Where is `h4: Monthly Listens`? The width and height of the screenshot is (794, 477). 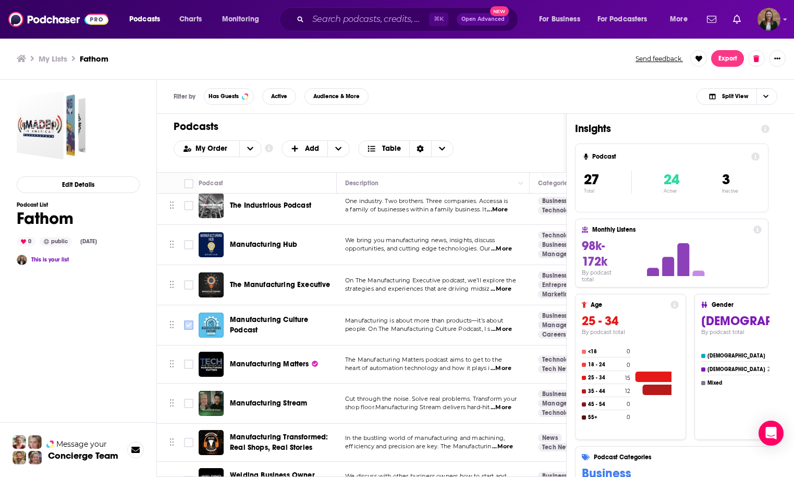 h4: Monthly Listens is located at coordinates (671, 230).